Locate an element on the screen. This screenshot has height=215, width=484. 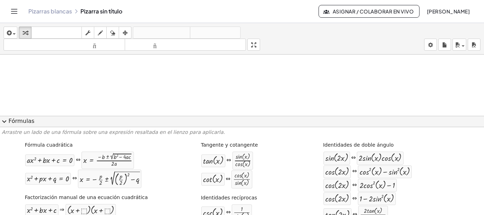
button: rehacer is located at coordinates (215, 33).